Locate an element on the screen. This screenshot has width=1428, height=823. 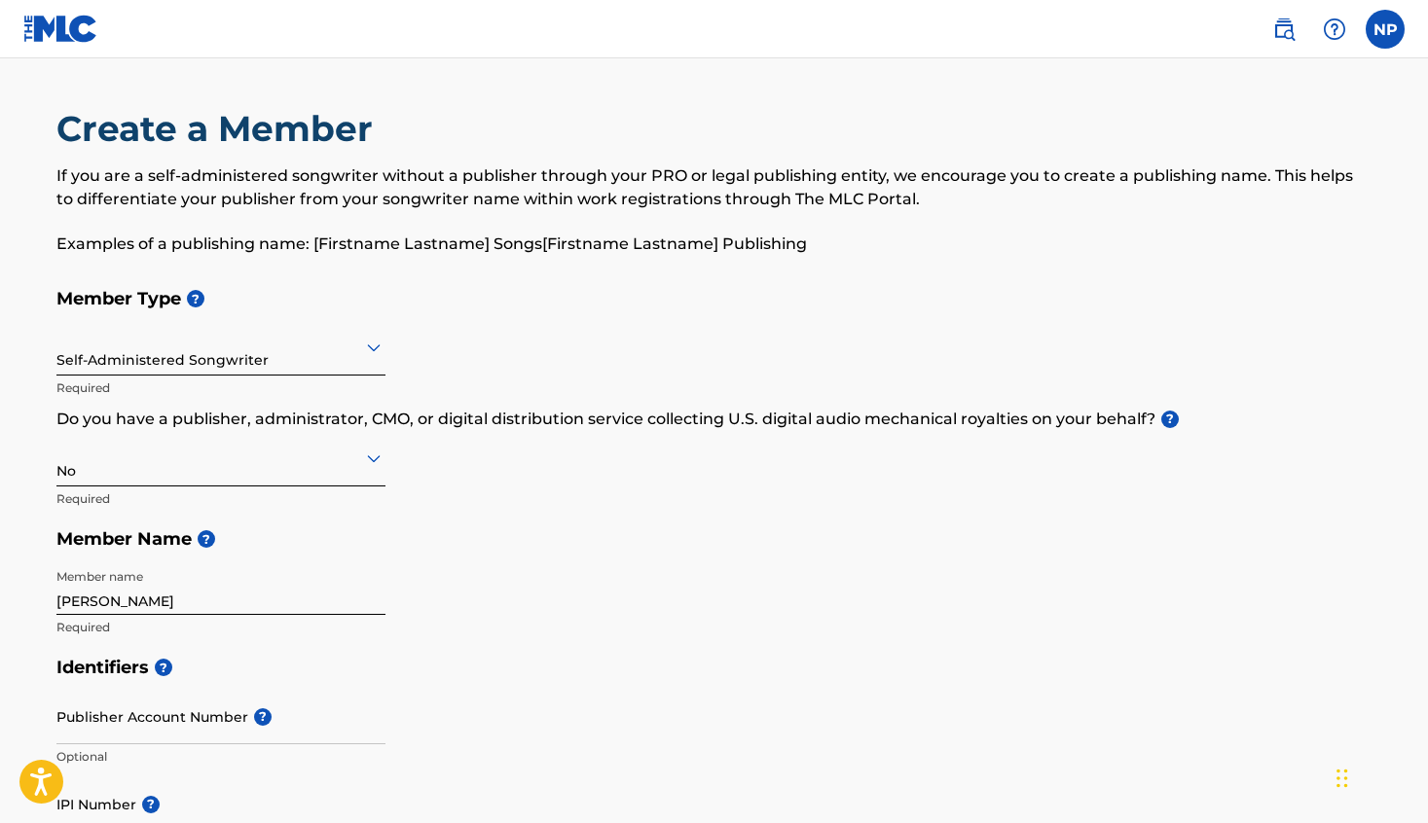
a: Public Search is located at coordinates (1284, 29).